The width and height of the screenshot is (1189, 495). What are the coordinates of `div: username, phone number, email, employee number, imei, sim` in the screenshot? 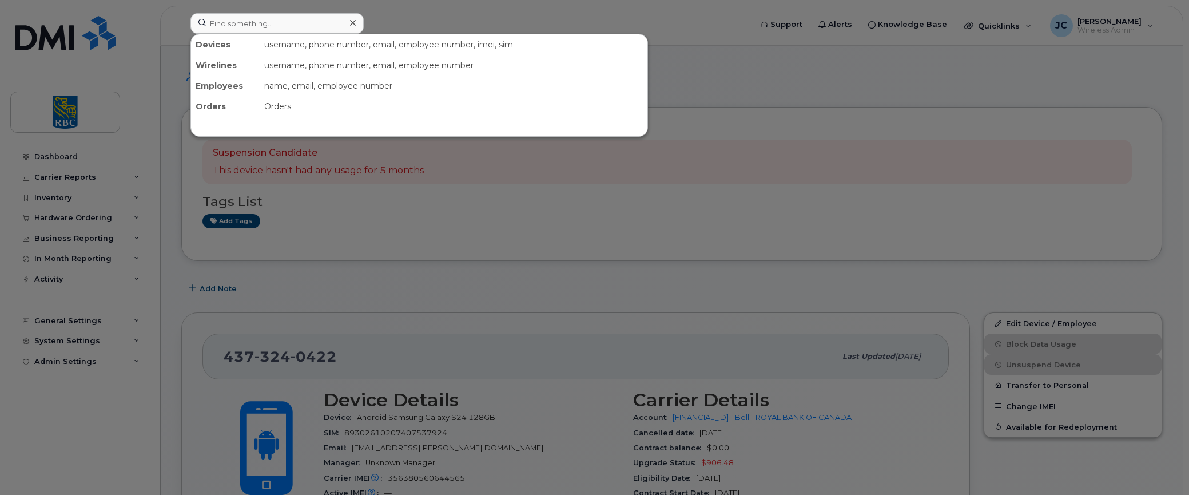 It's located at (453, 45).